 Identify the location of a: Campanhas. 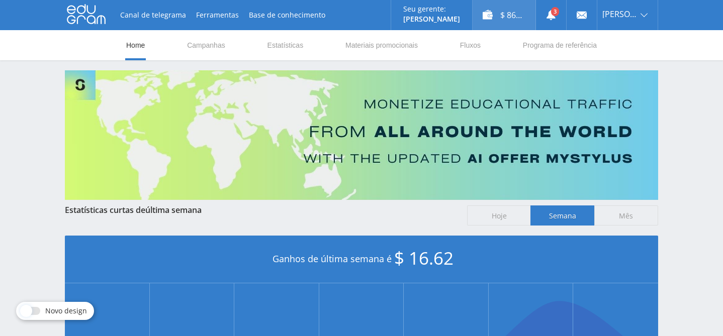
(206, 45).